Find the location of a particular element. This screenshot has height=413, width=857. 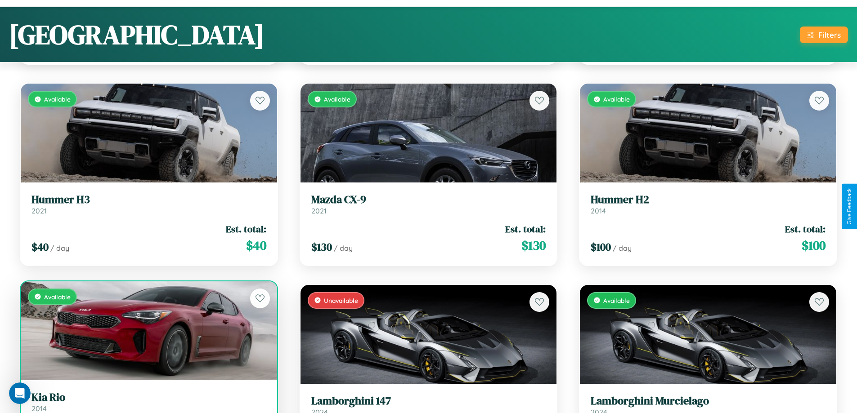

a: Mazda CX-92021 is located at coordinates (429, 204).